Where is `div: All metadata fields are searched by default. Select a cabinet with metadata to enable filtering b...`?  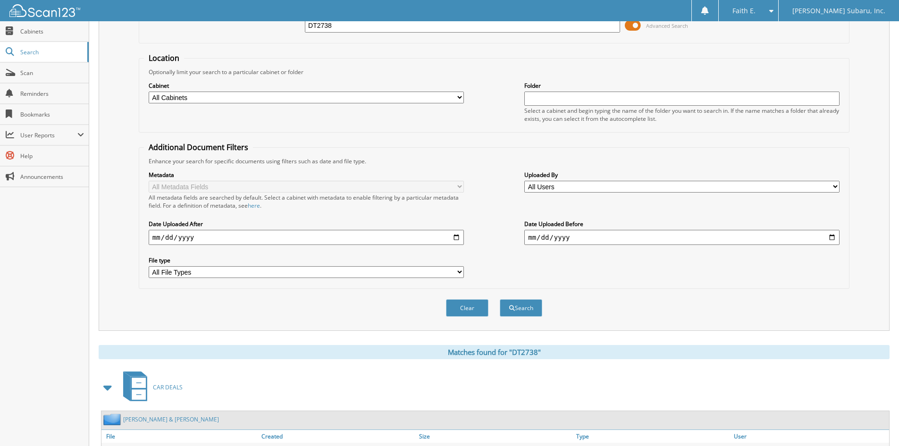
div: All metadata fields are searched by default. Select a cabinet with metadata to enable filtering b... is located at coordinates (306, 201).